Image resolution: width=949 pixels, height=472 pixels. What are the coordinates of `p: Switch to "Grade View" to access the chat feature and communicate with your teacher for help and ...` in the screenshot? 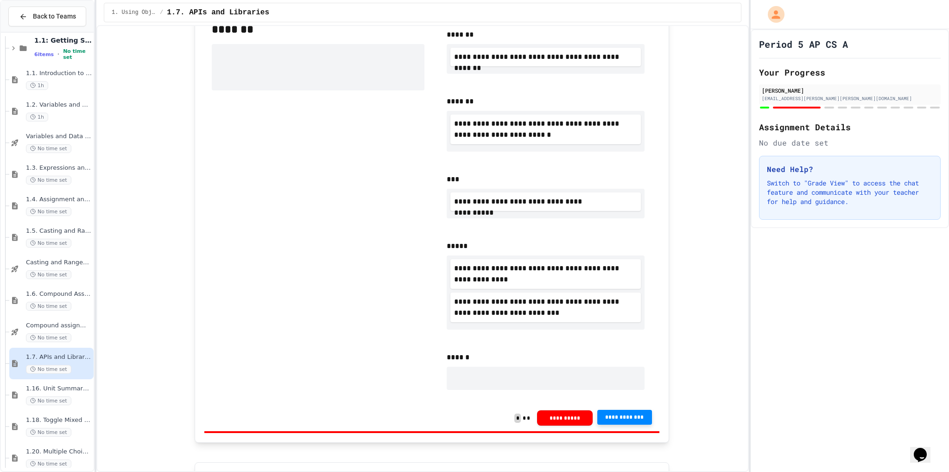 It's located at (850, 192).